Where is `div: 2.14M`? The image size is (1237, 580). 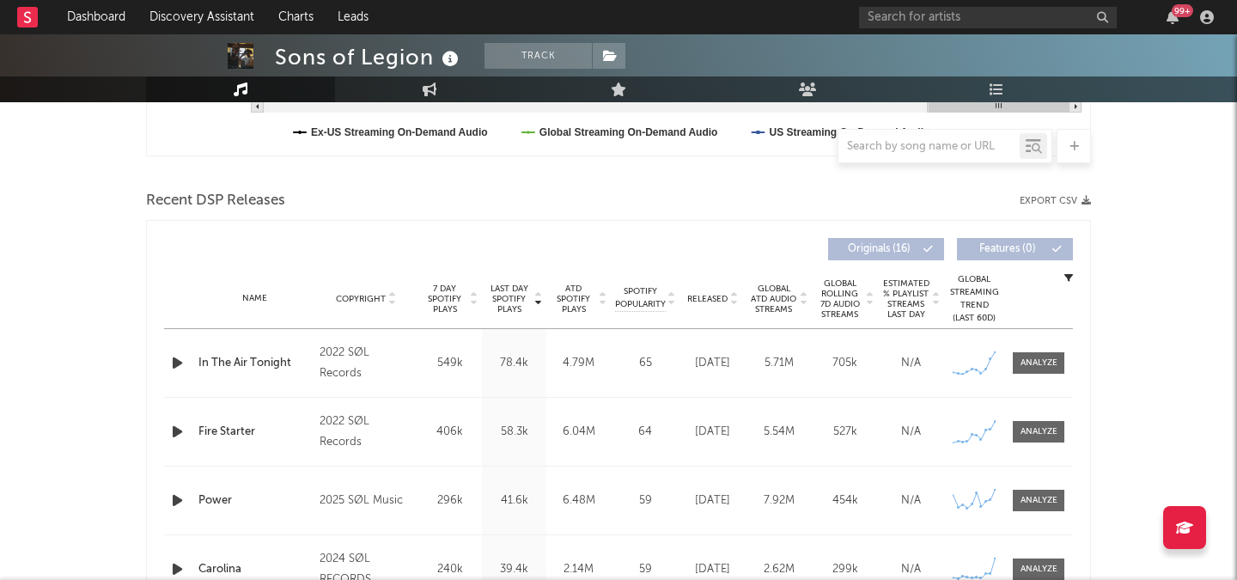
div: 2.14M is located at coordinates (578, 570).